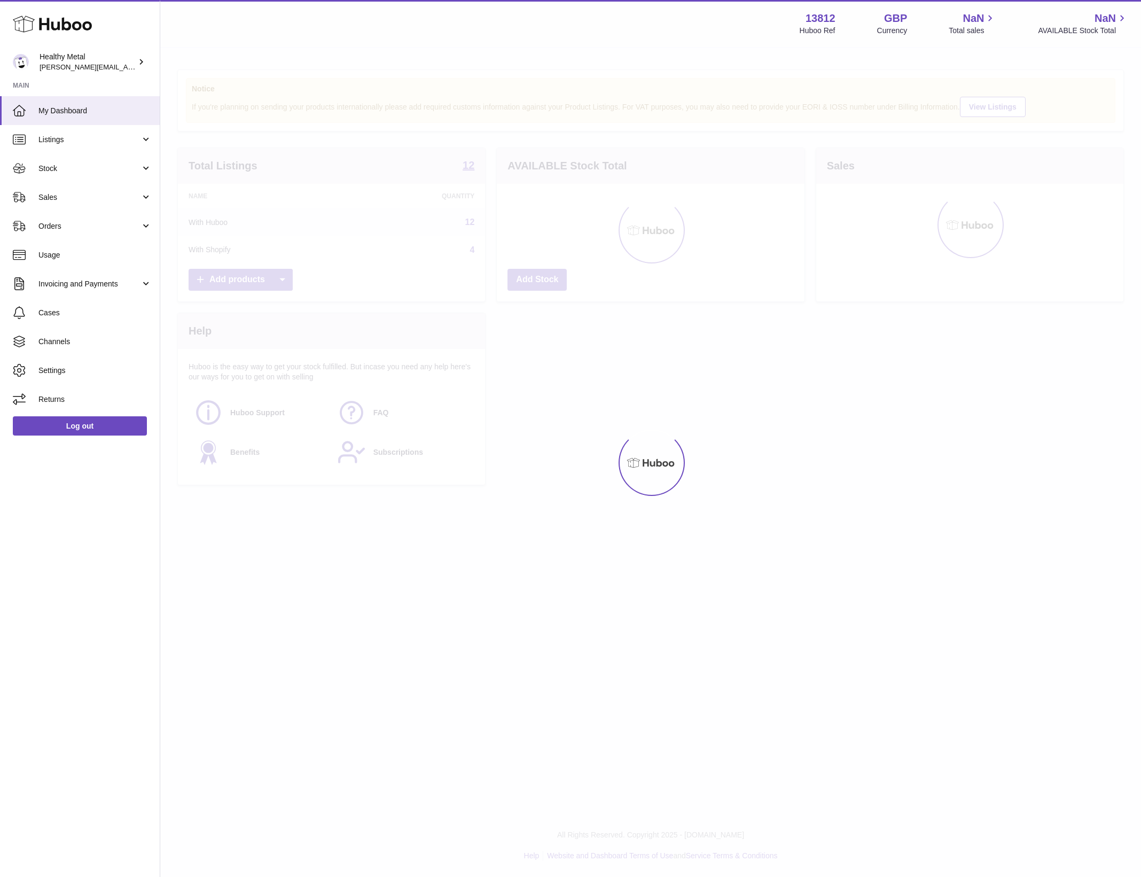  Describe the element at coordinates (817, 30) in the screenshot. I see `div: Huboo Ref` at that location.